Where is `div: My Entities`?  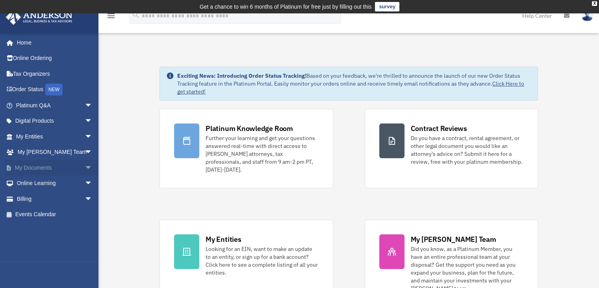 div: My Entities is located at coordinates (223, 239).